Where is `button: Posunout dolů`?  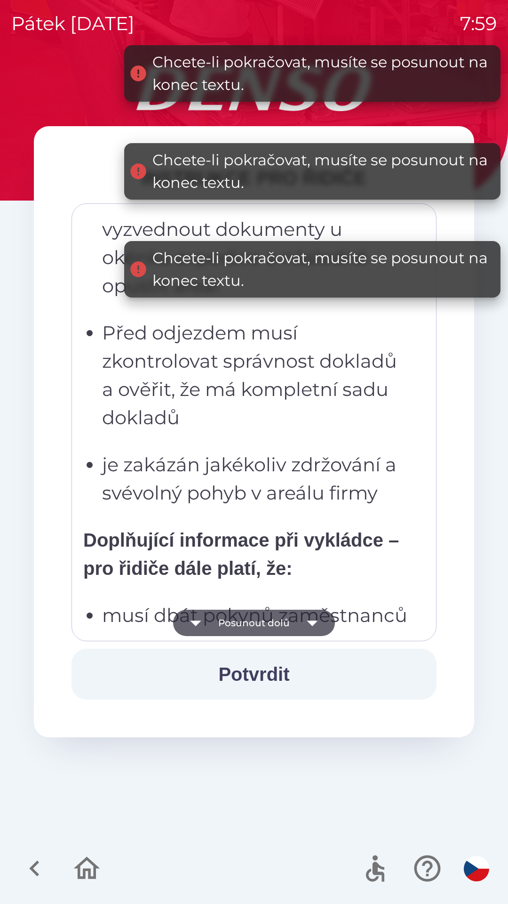 button: Posunout dolů is located at coordinates (254, 623).